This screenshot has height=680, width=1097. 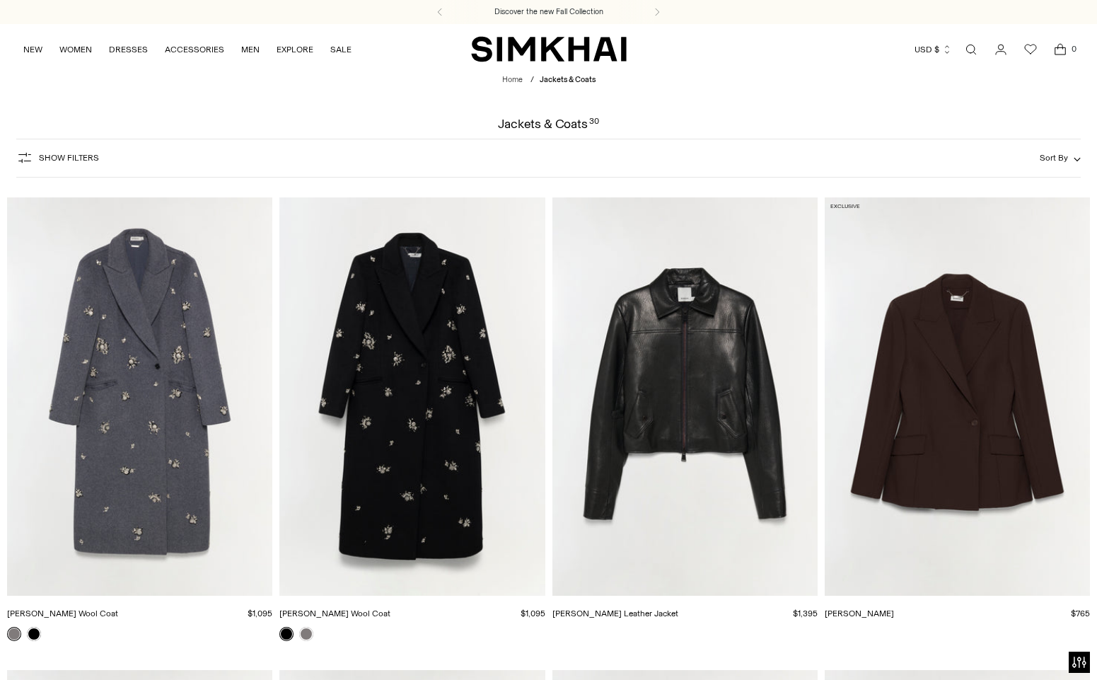 What do you see at coordinates (549, 12) in the screenshot?
I see `a: Discover the new Fall Collection` at bounding box center [549, 12].